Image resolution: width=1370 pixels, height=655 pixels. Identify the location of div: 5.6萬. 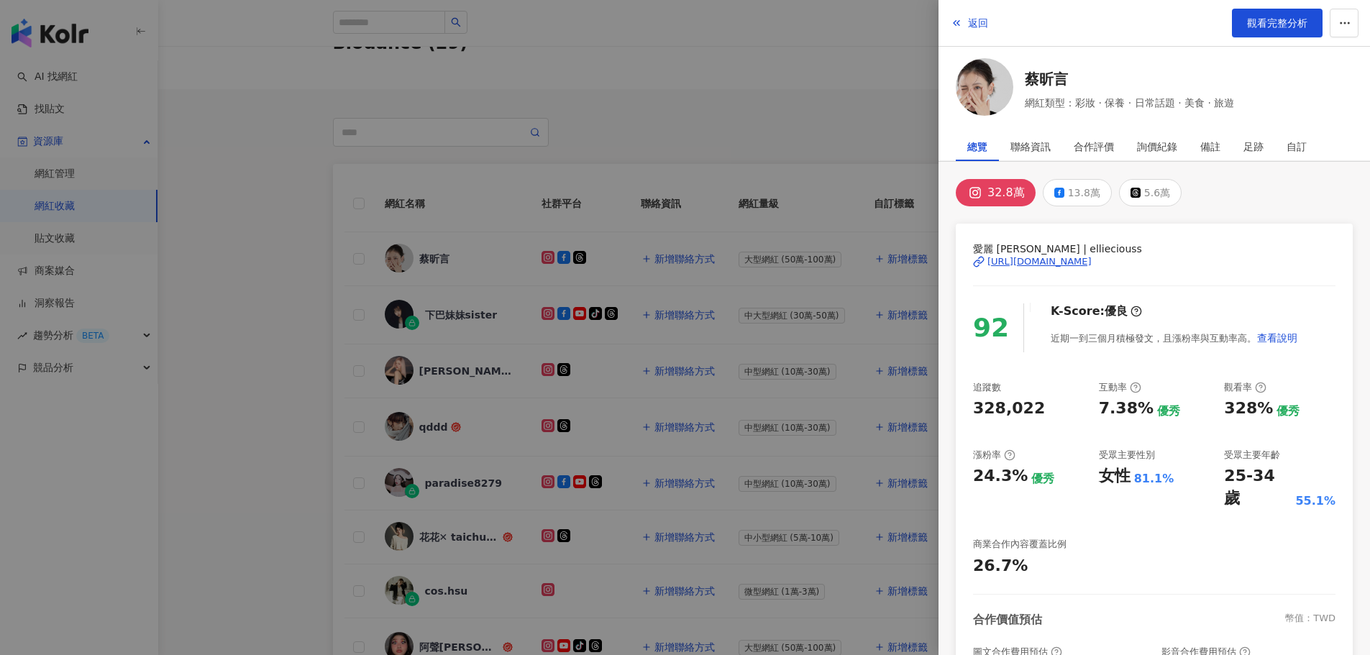
(1158, 193).